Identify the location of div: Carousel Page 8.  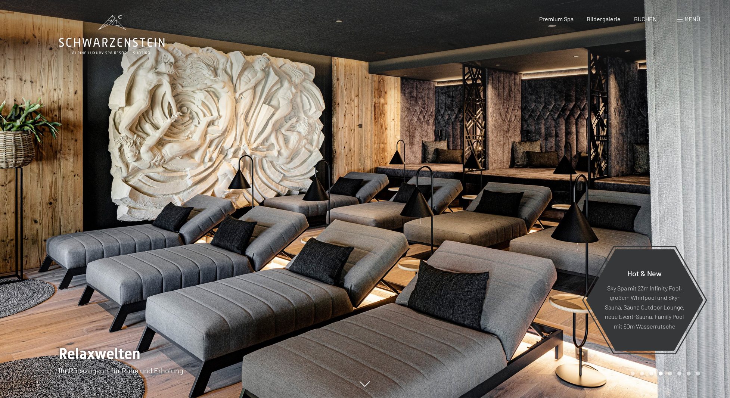
(698, 373).